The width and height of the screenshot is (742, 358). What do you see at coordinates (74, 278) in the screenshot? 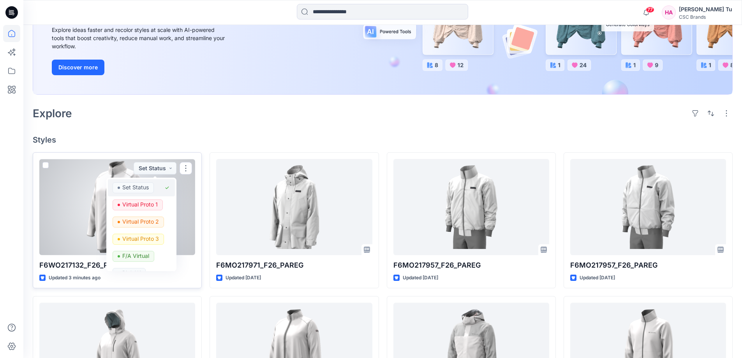
I see `p: Updated 3 minutes ago` at bounding box center [74, 278].